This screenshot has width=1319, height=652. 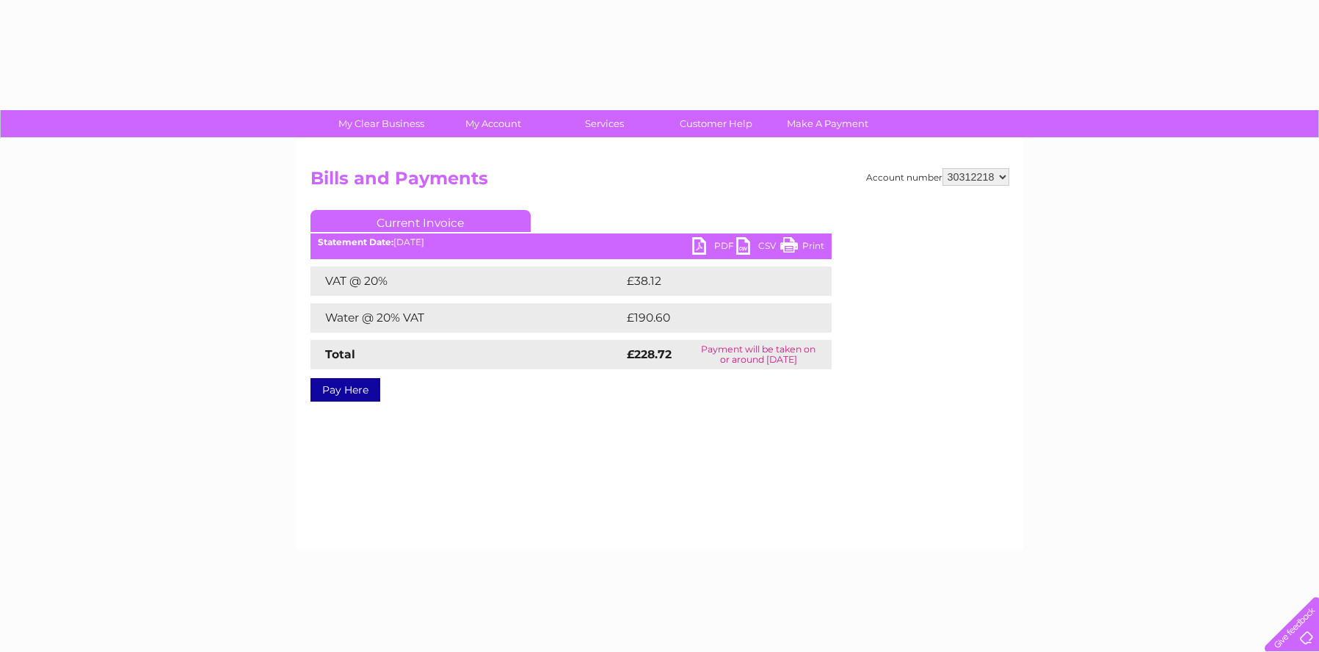 What do you see at coordinates (714, 318) in the screenshot?
I see `td: £190.60` at bounding box center [714, 318].